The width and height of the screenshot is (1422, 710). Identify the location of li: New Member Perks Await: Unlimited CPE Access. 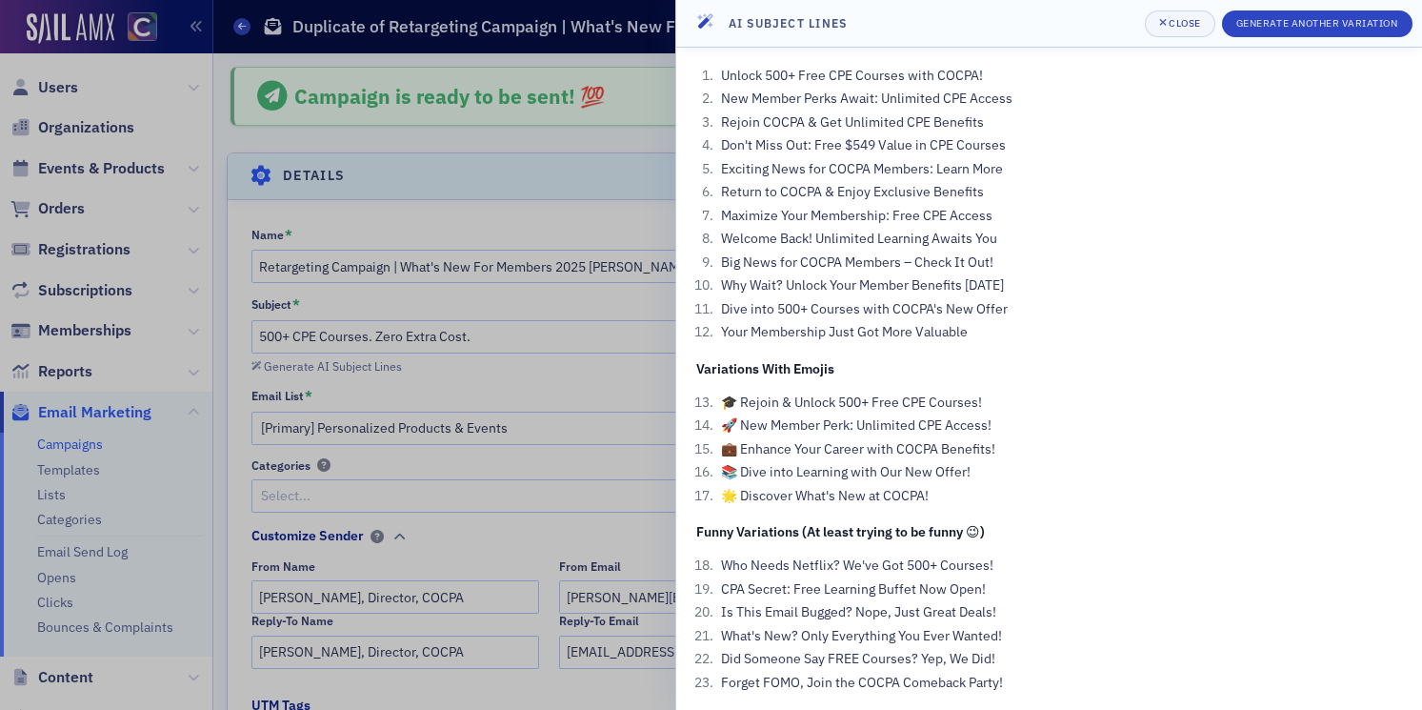
(1059, 98).